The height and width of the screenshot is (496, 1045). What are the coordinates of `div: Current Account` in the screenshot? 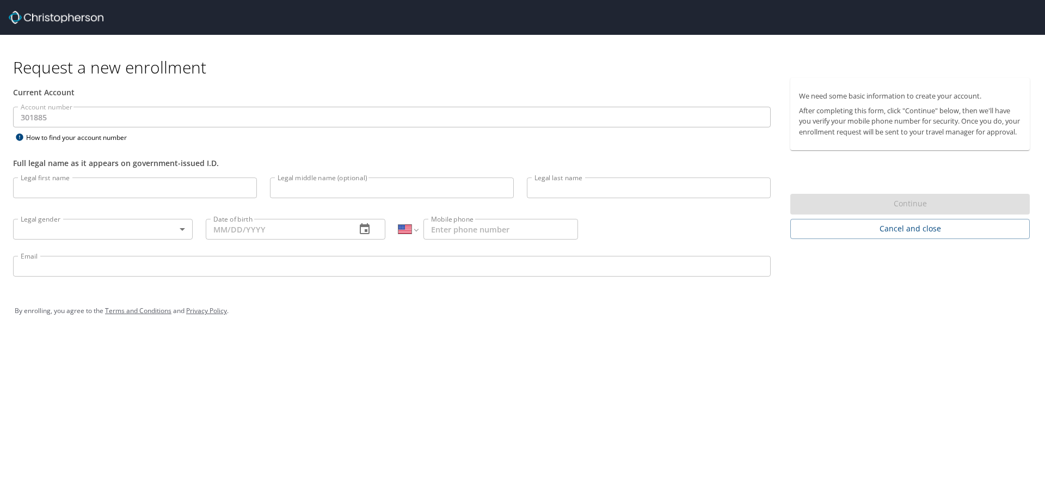 It's located at (392, 92).